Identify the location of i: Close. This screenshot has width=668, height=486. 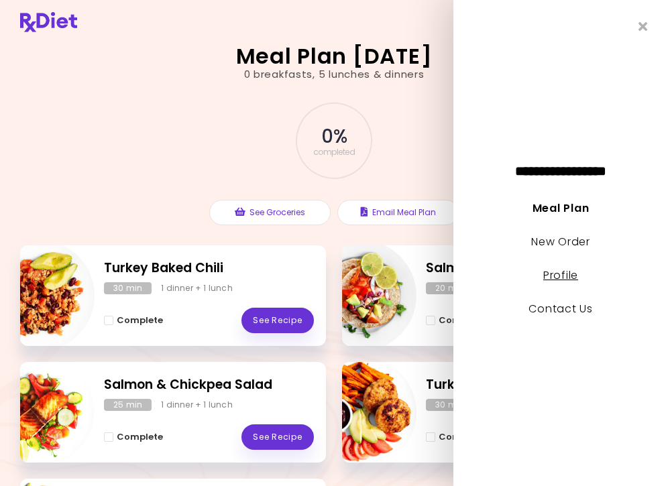
(643, 26).